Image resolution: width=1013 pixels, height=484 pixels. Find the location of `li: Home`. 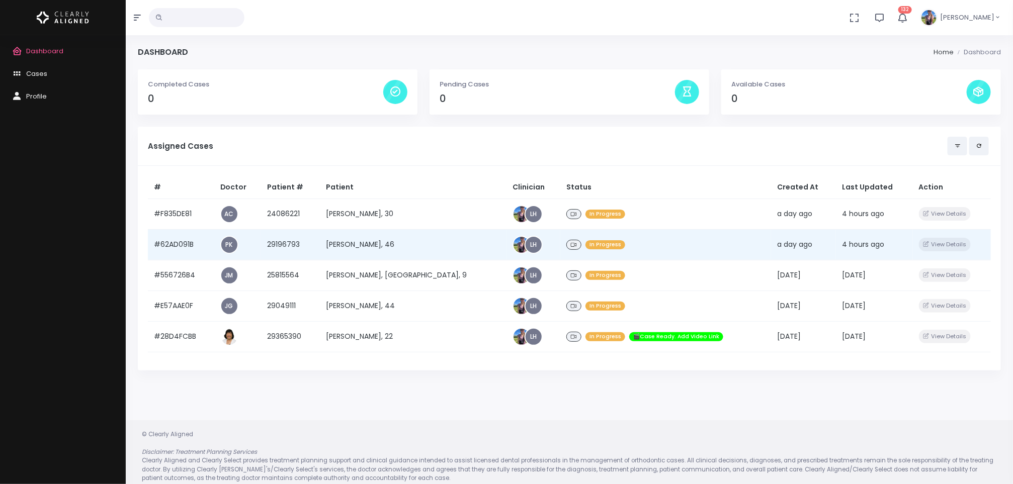

li: Home is located at coordinates (943, 52).